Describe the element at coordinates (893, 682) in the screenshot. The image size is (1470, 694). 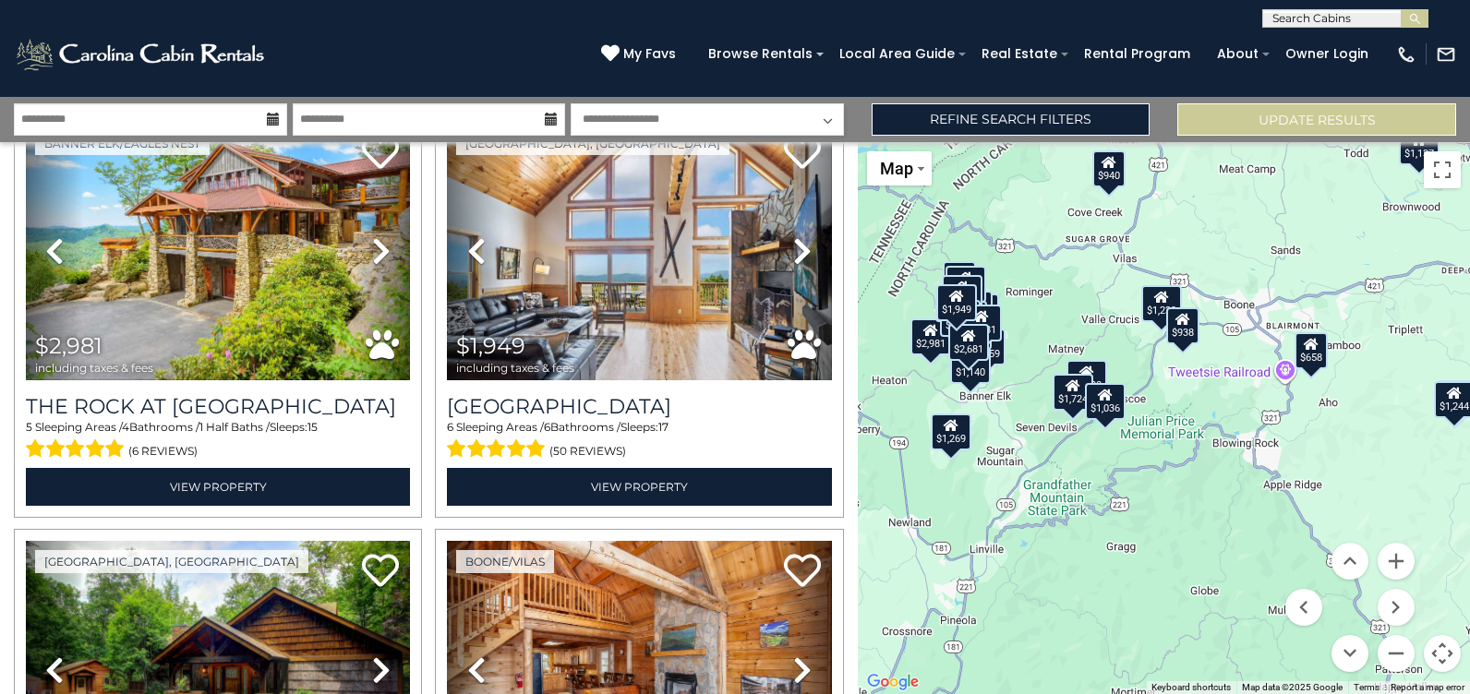
I see `a: Open this area in Google Maps (opens a new window)` at that location.